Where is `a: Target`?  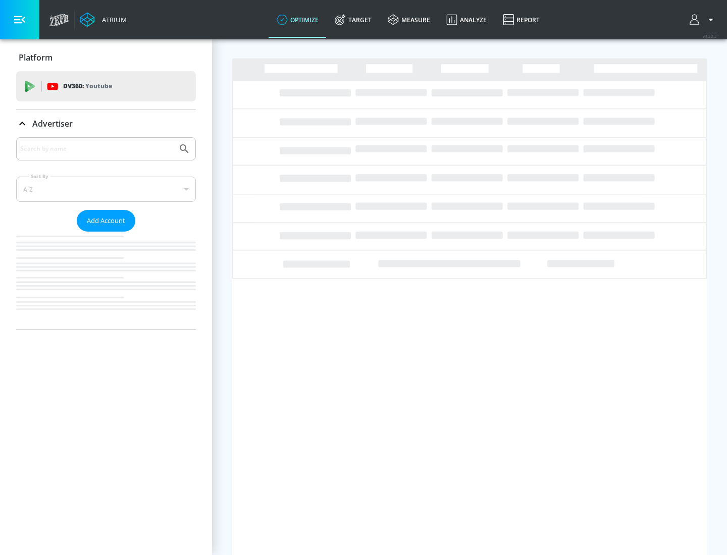 a: Target is located at coordinates (353, 20).